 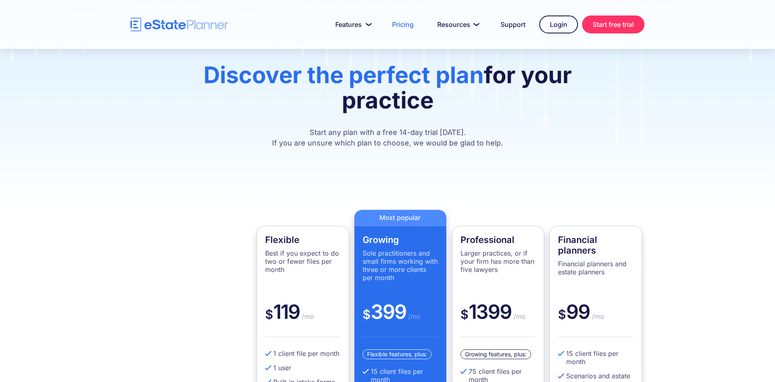 What do you see at coordinates (397, 354) in the screenshot?
I see `div: Flexible features, plus:` at bounding box center [397, 354].